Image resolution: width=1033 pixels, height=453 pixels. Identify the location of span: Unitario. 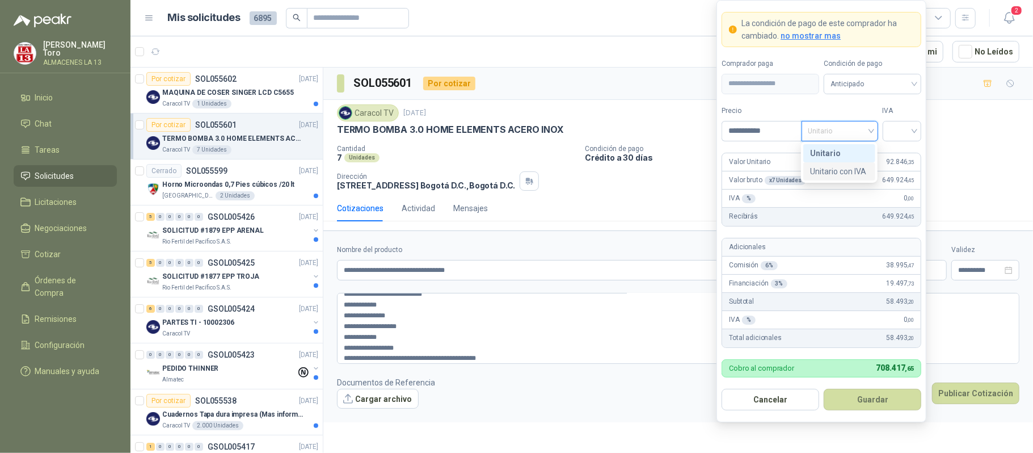
(839, 131).